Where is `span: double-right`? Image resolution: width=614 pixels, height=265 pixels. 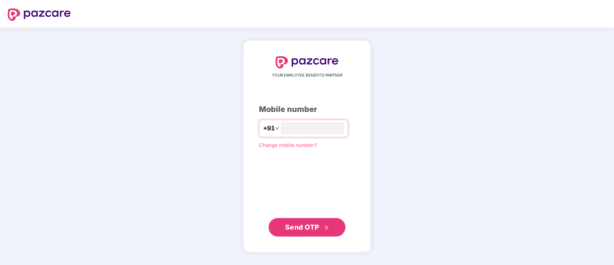 span: double-right is located at coordinates (327, 227).